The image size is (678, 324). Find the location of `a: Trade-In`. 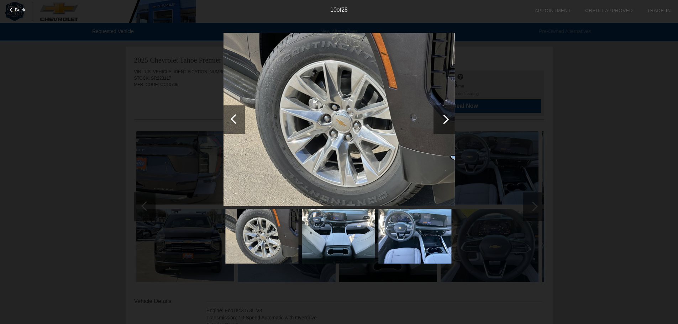

a: Trade-In is located at coordinates (659, 10).